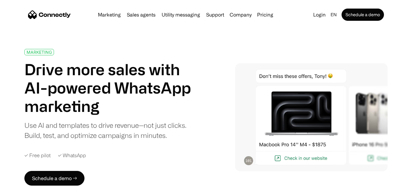 The width and height of the screenshot is (412, 196). I want to click on a: Schedule a demo, so click(363, 15).